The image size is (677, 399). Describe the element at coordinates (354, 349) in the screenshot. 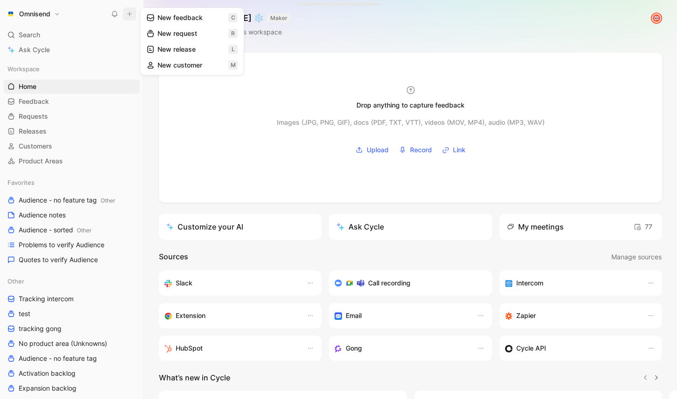

I see `h3: Gong` at that location.